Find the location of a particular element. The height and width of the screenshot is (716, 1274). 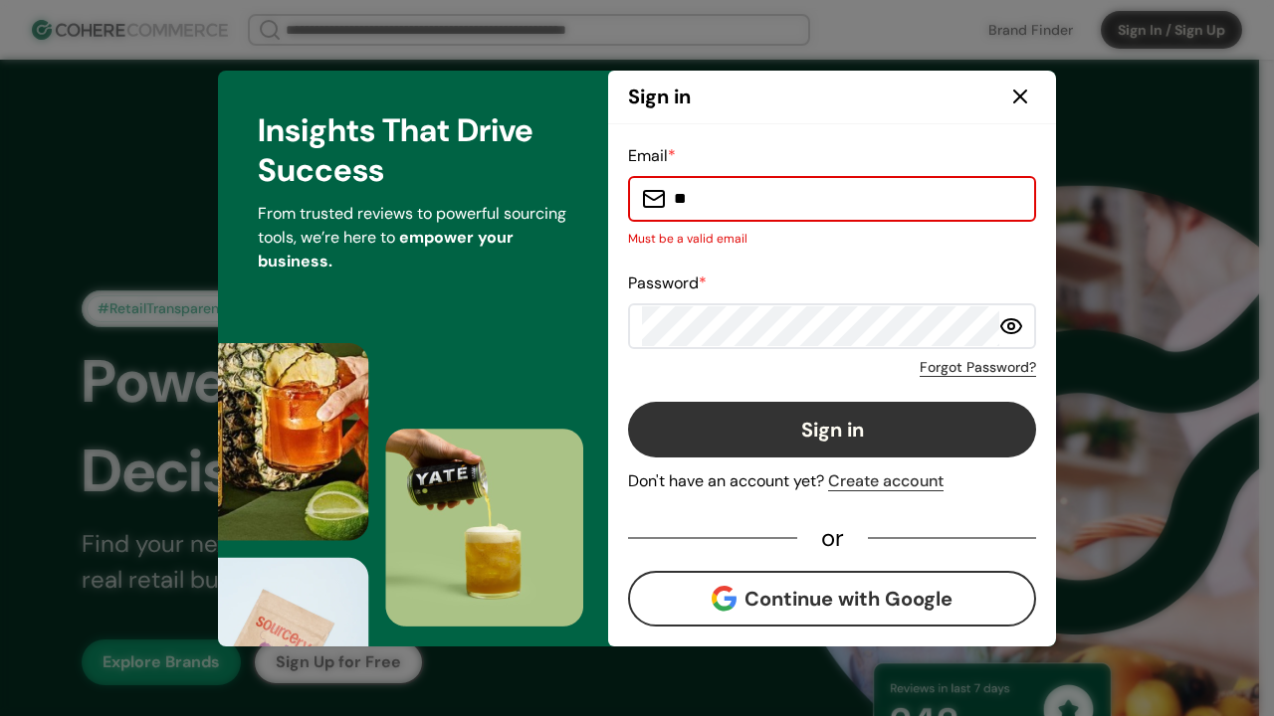

div: Sign in is located at coordinates (659, 97).